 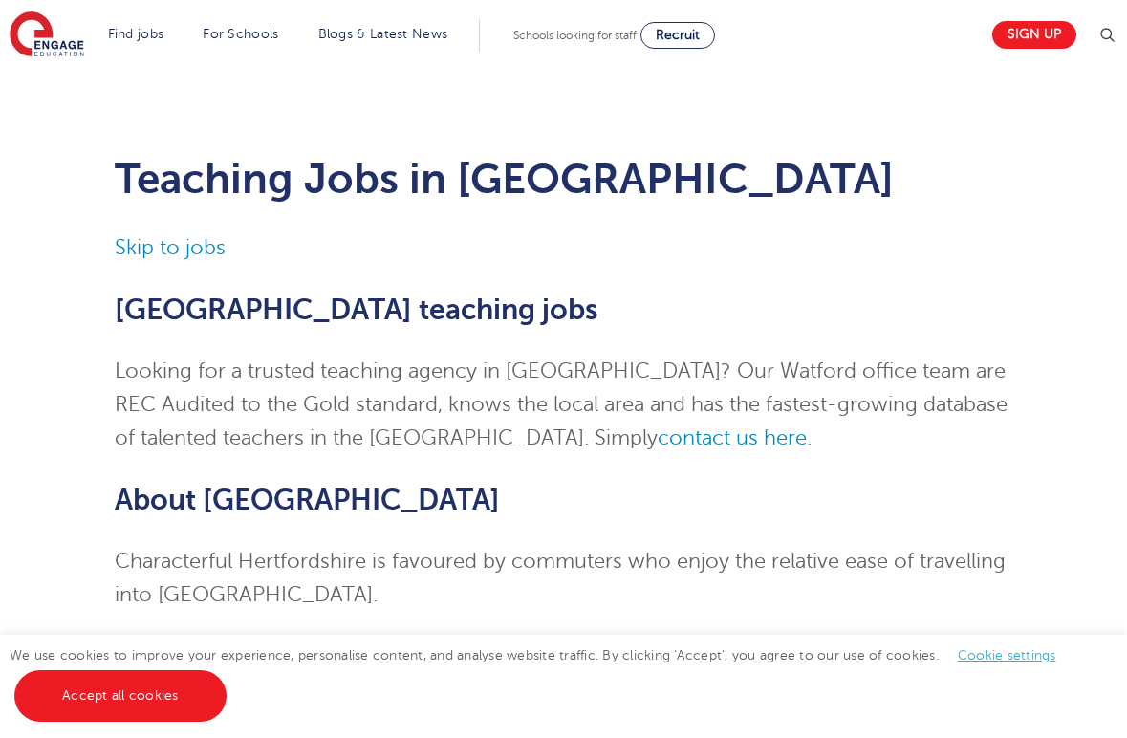 I want to click on a: Skip to jobs, so click(x=170, y=248).